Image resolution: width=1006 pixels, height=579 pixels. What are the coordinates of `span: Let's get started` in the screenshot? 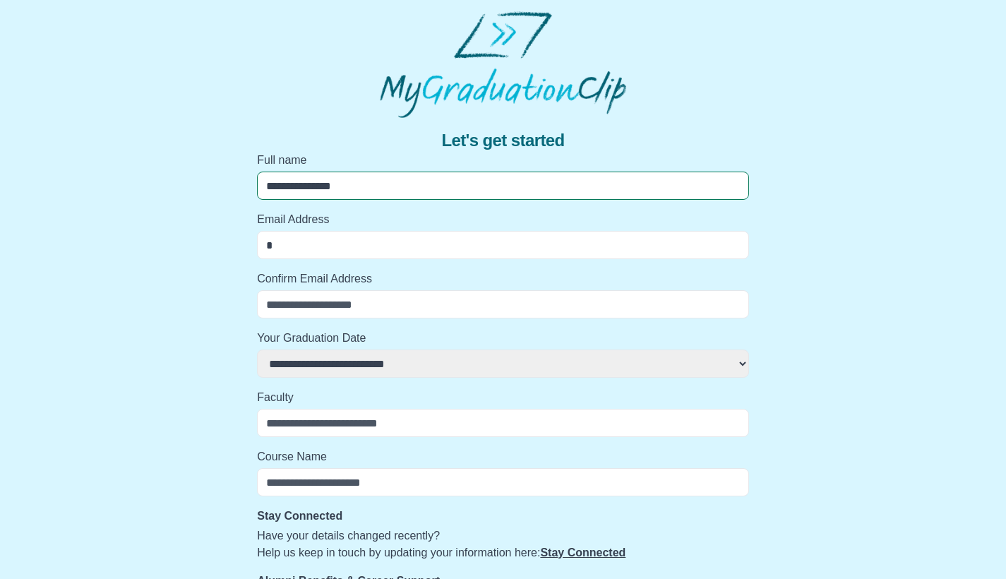 It's located at (503, 141).